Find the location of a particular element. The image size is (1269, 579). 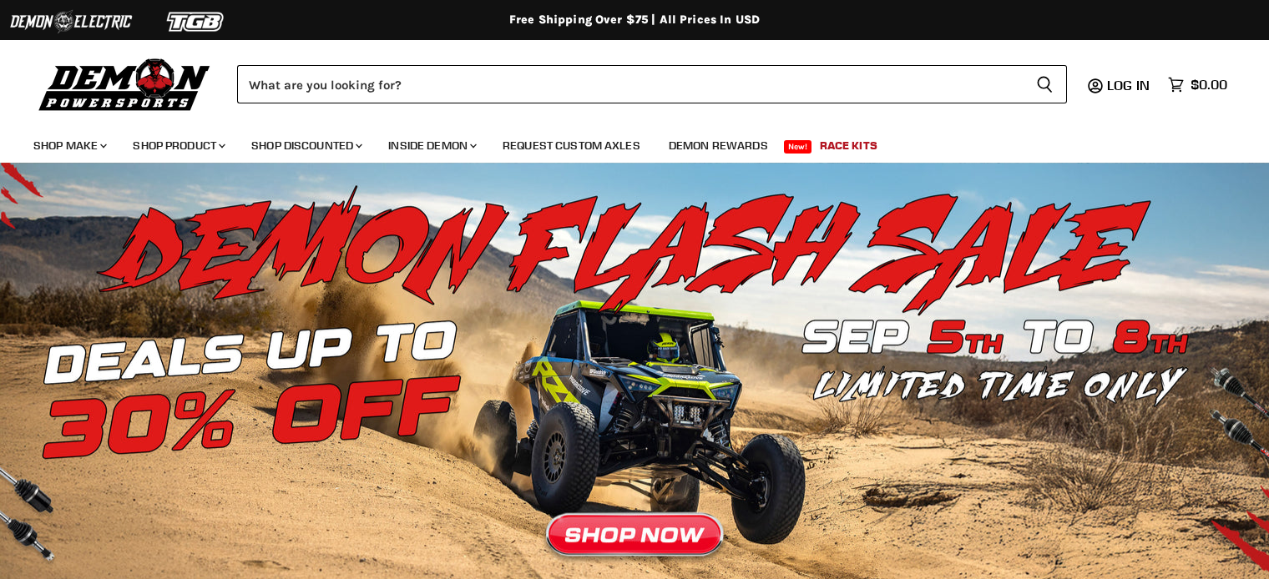

a: Request Custom Axles is located at coordinates (571, 145).